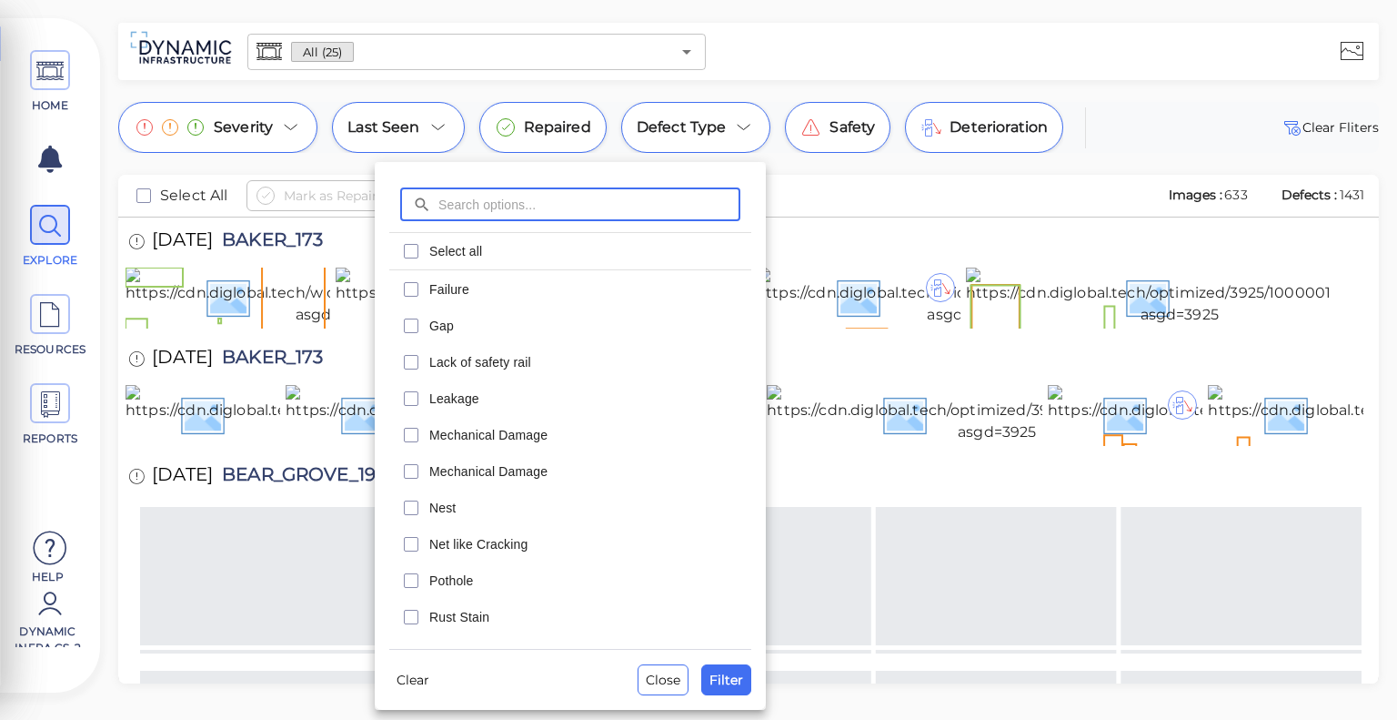 This screenshot has height=720, width=1397. What do you see at coordinates (585, 544) in the screenshot?
I see `span: Net like Cracking` at bounding box center [585, 544].